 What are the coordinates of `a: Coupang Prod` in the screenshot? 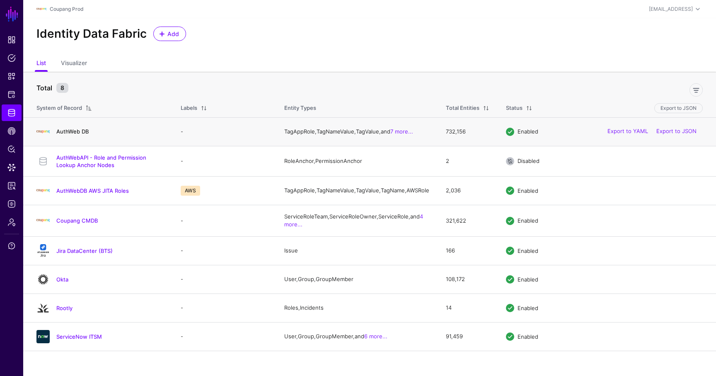 It's located at (66, 9).